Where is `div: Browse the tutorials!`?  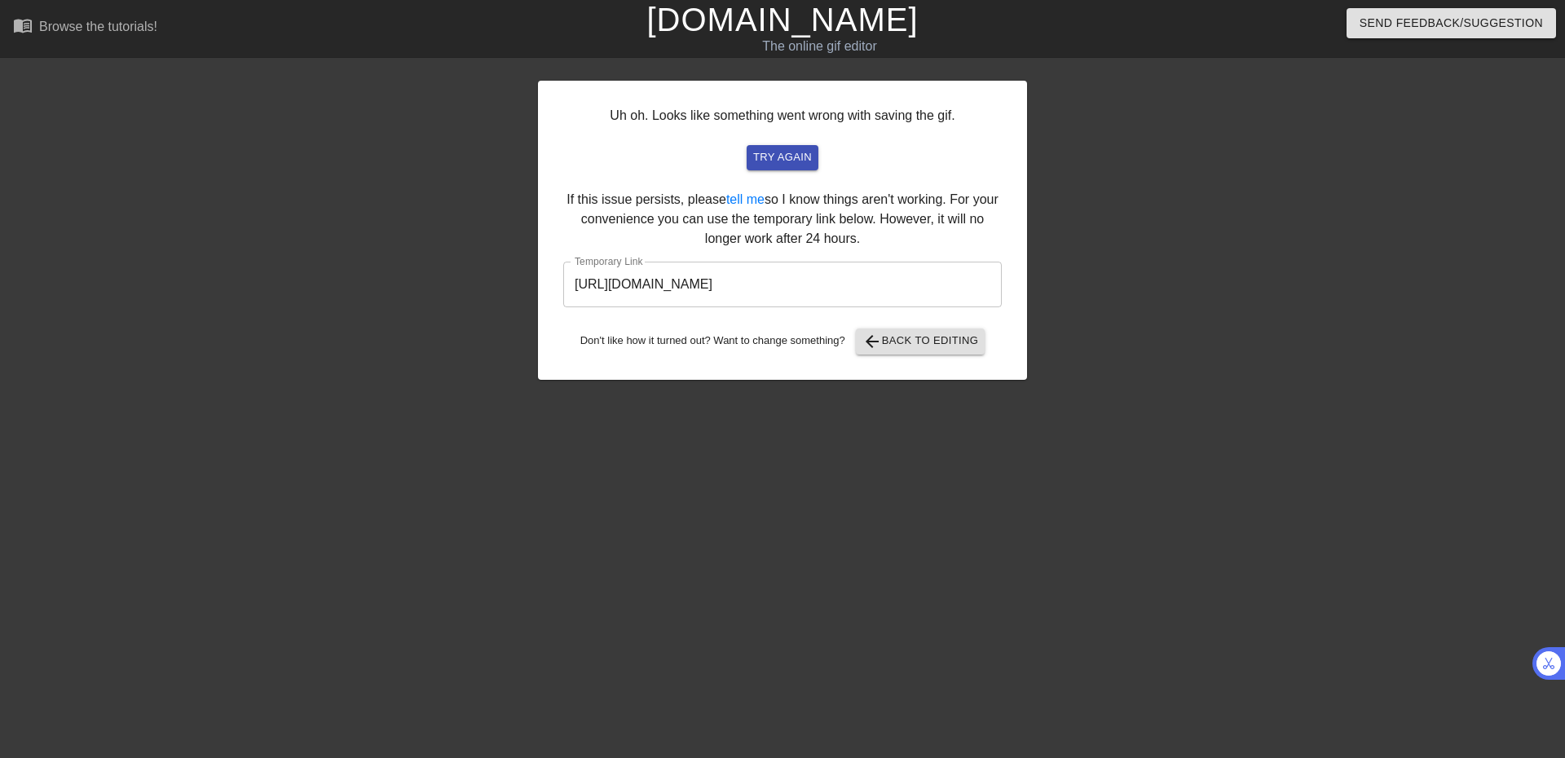
div: Browse the tutorials! is located at coordinates (98, 26).